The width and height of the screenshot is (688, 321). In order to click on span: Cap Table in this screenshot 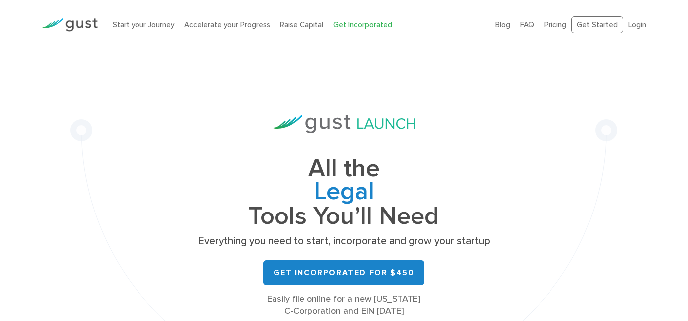, I will do `click(344, 193)`.